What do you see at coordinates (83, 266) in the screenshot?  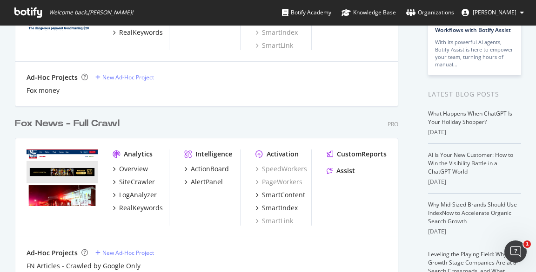 I see `a: FN Articles - Crawled by Google Only` at bounding box center [83, 266].